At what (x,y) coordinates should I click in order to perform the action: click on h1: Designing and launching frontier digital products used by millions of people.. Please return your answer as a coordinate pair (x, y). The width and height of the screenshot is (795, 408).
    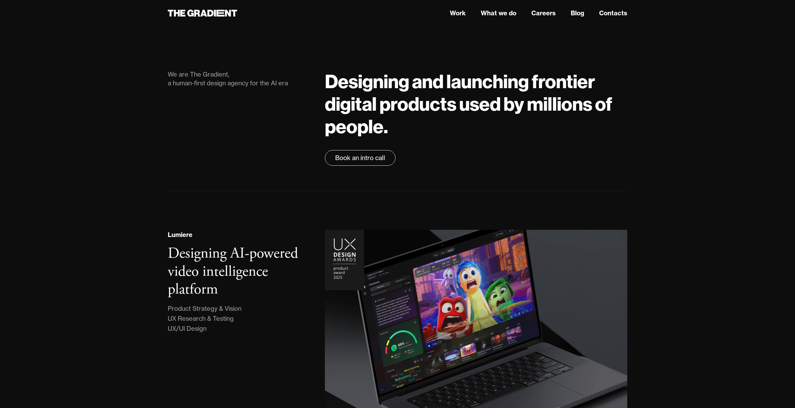
    Looking at the image, I should click on (476, 104).